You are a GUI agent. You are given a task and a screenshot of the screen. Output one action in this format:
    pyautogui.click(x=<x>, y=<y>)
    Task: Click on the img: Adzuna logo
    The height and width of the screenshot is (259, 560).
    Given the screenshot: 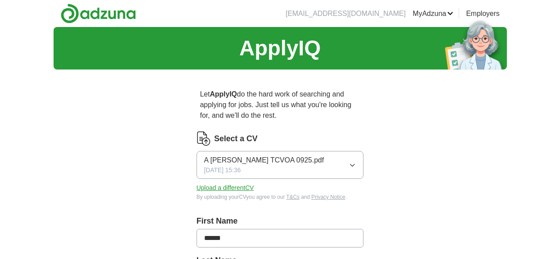 What is the action you would take?
    pyautogui.click(x=98, y=13)
    